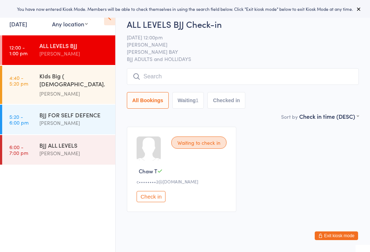 The image size is (370, 252). What do you see at coordinates (19, 81) in the screenshot?
I see `time: 4:40 - 5:20 pm` at bounding box center [19, 81].